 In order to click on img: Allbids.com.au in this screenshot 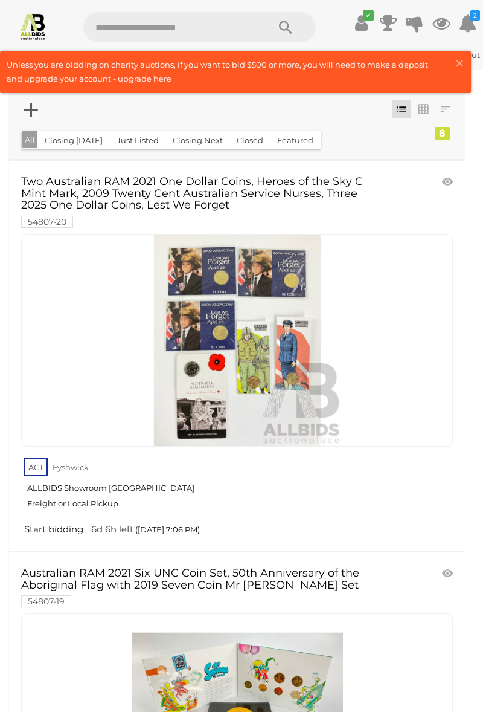, I will do `click(33, 26)`.